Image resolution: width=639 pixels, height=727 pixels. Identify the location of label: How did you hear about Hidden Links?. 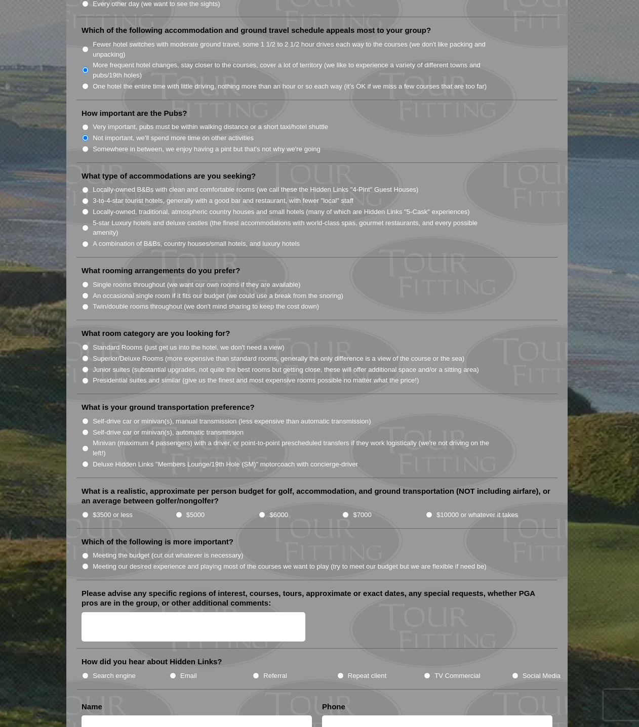
(152, 662).